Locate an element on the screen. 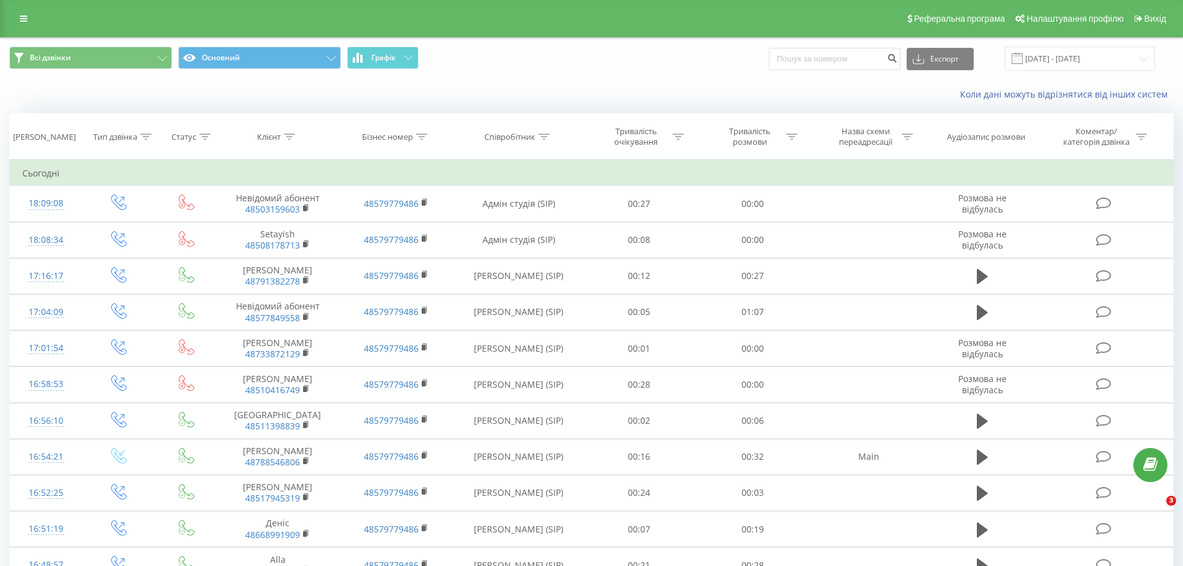 This screenshot has height=566, width=1183. button: Основний is located at coordinates (260, 58).